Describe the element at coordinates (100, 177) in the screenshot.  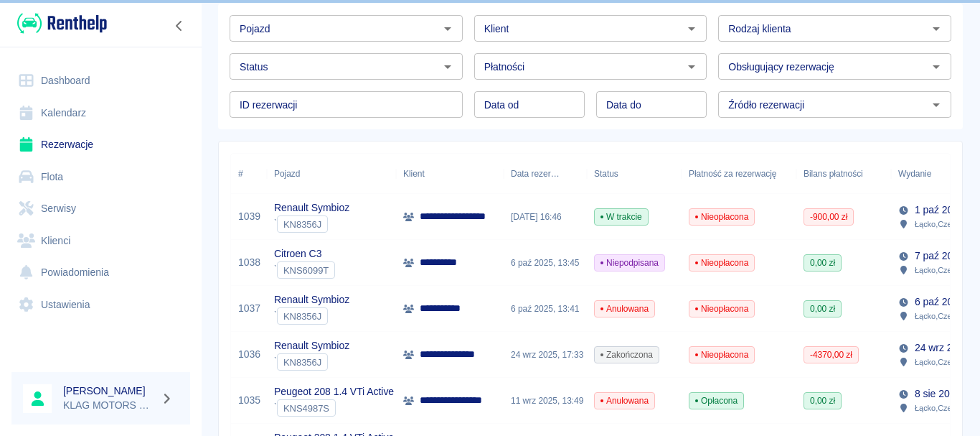
I see `a: Flota` at that location.